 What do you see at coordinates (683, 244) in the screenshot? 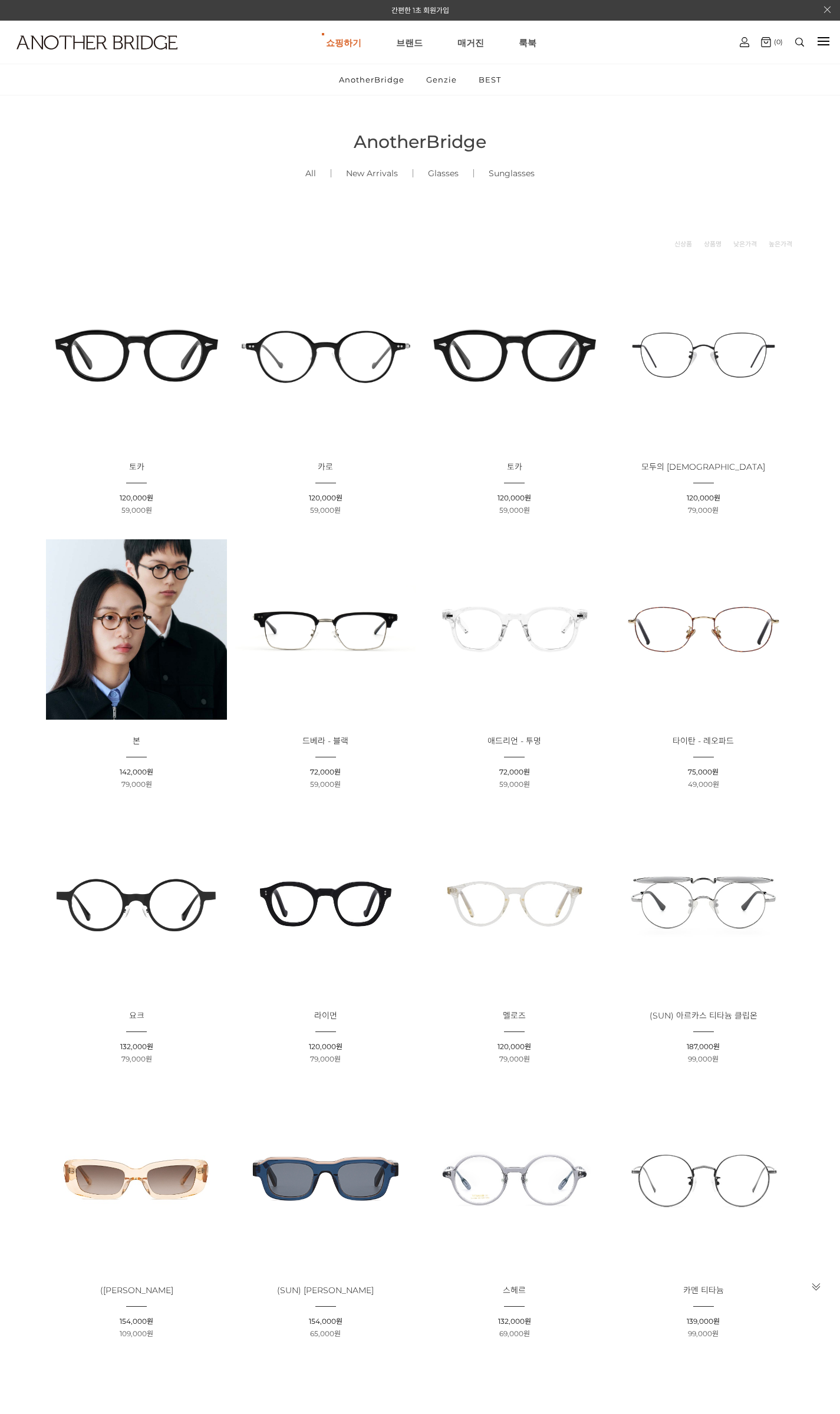
I see `a: 신상품` at bounding box center [683, 244].